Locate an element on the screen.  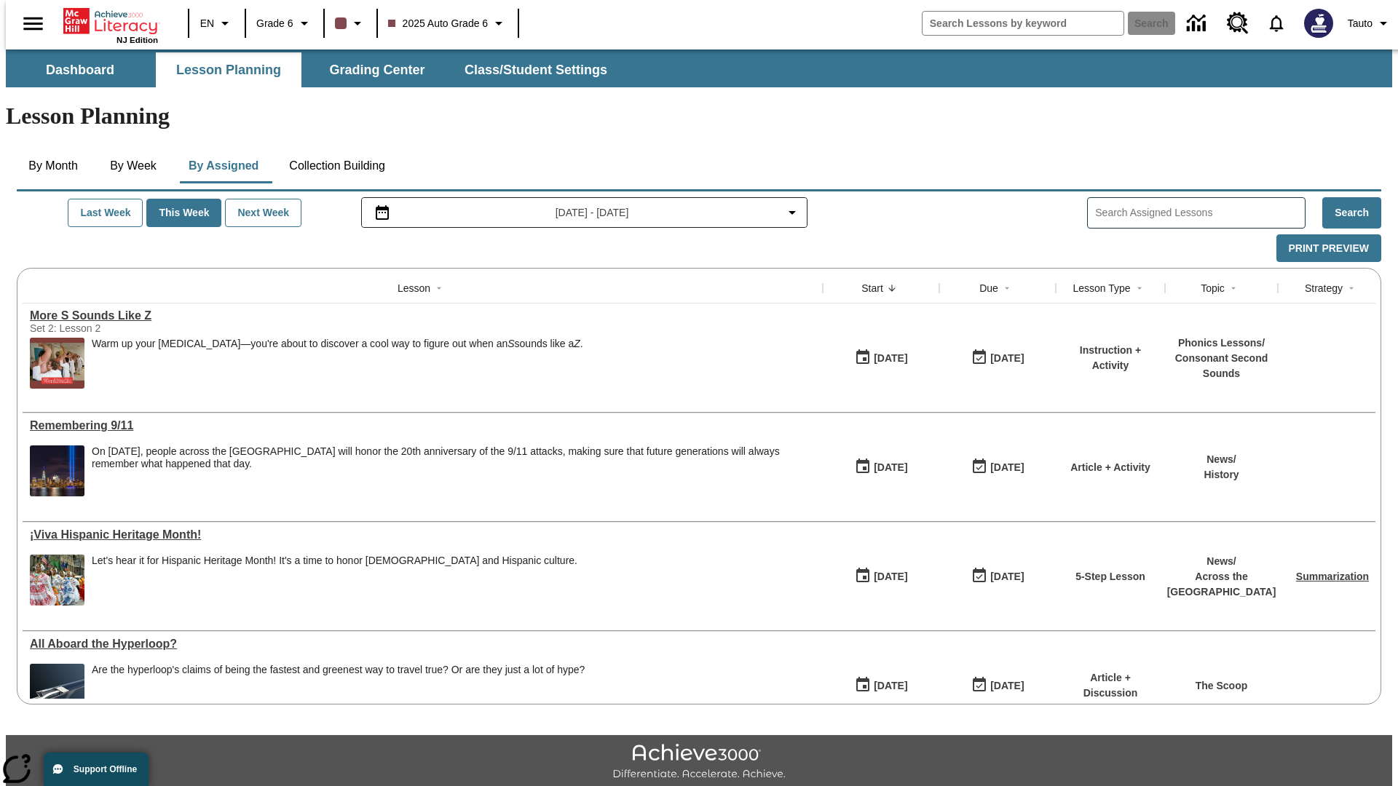
div: Lesson Type is located at coordinates (1101, 288).